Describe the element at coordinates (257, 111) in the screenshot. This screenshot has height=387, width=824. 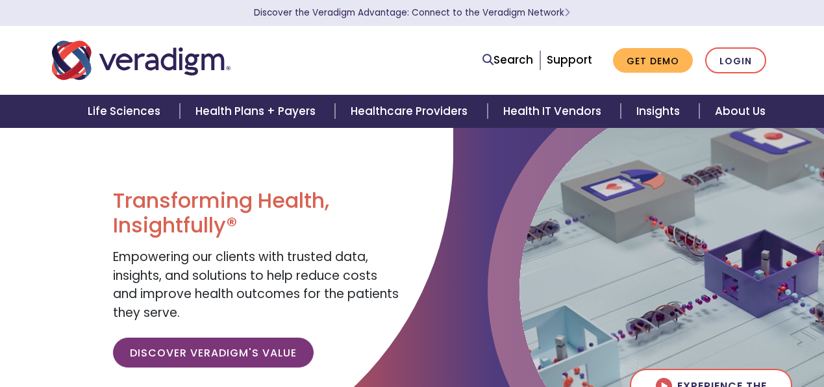
I see `a: Health Plans + Payers` at that location.